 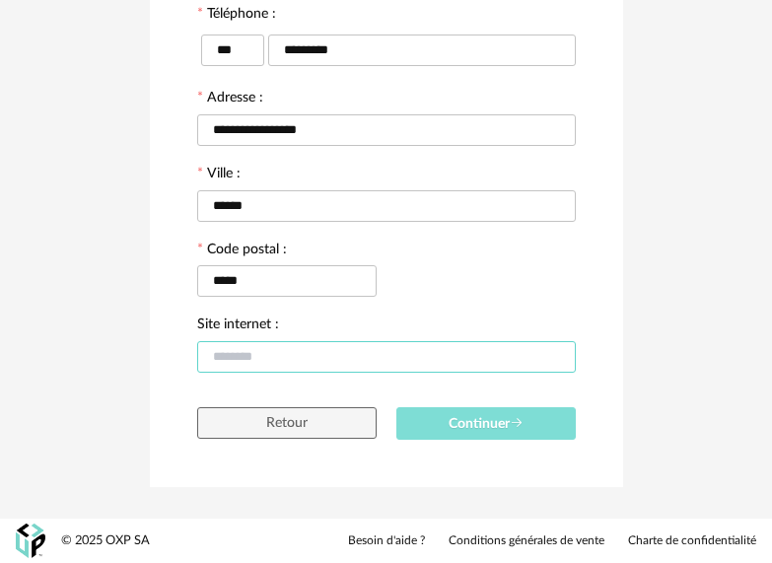 I want to click on img: OXP, so click(x=31, y=540).